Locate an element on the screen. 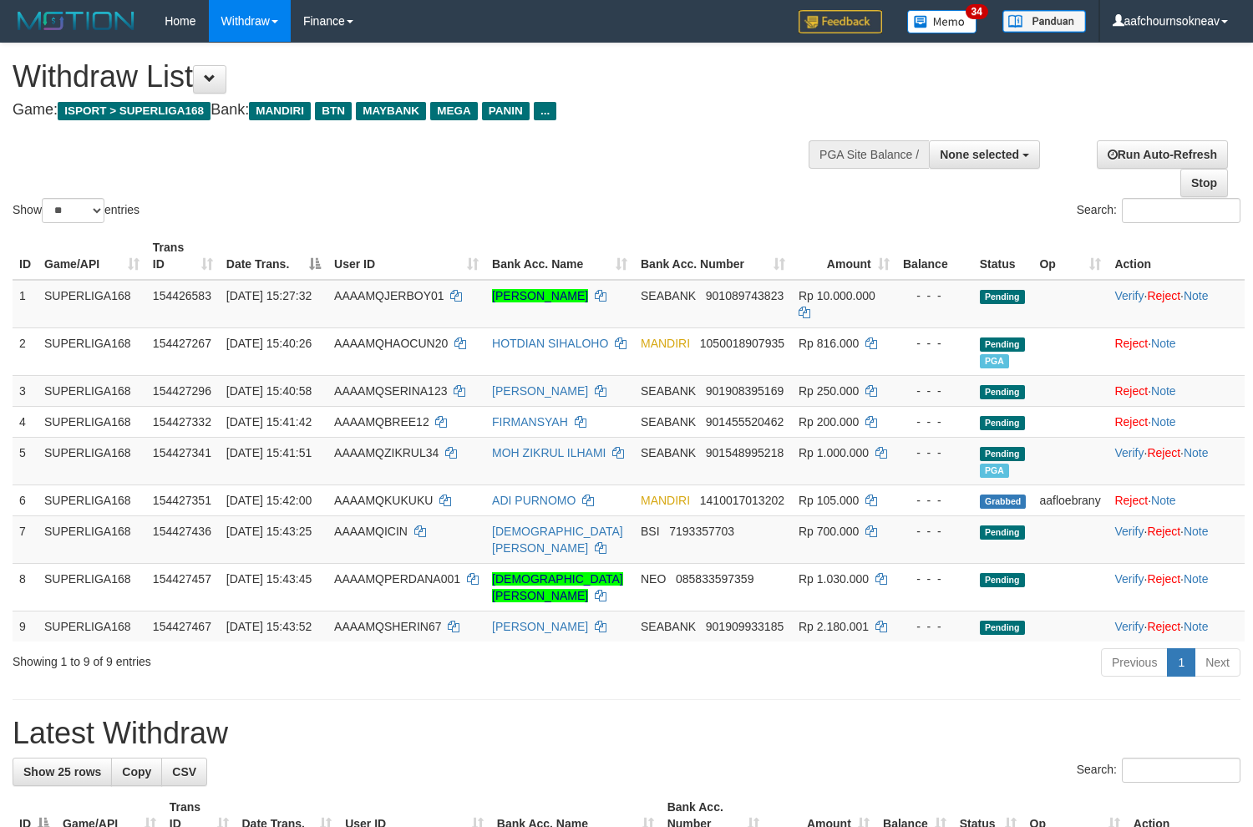  select: Showentries is located at coordinates (73, 211).